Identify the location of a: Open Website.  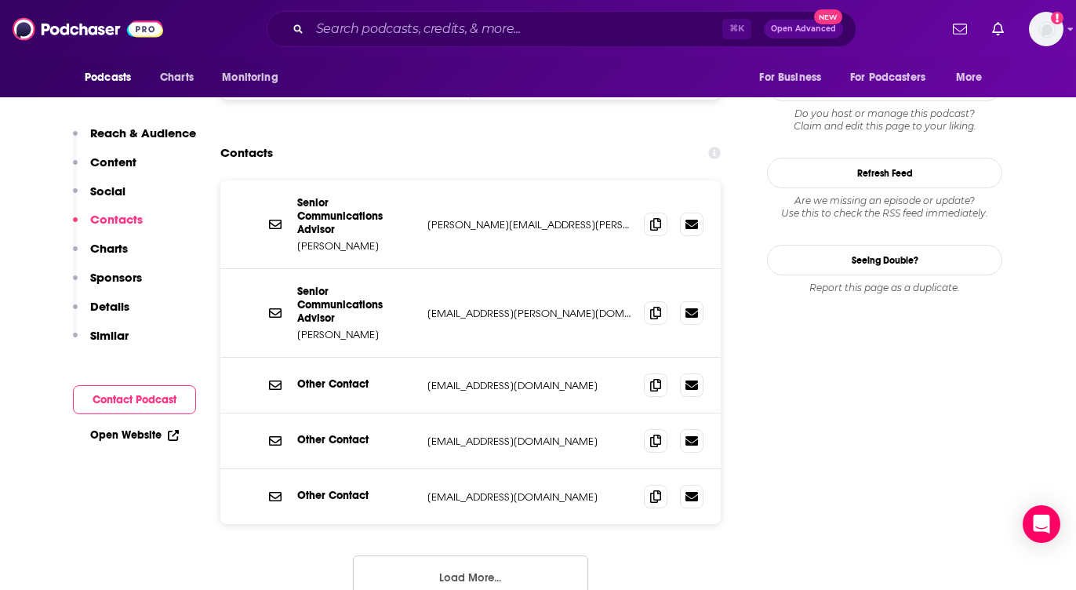
(134, 435).